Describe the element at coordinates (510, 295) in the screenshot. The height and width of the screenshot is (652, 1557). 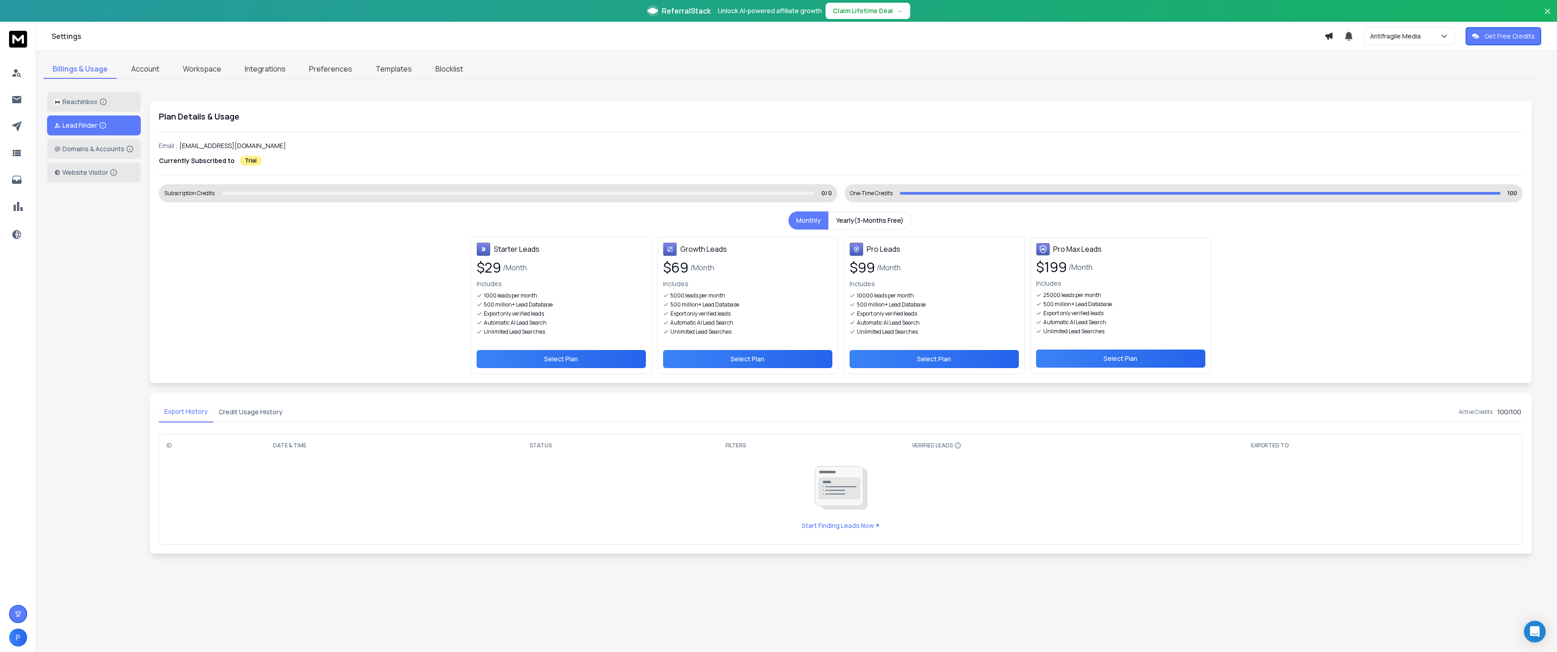
I see `p: 1000 leads per month` at that location.